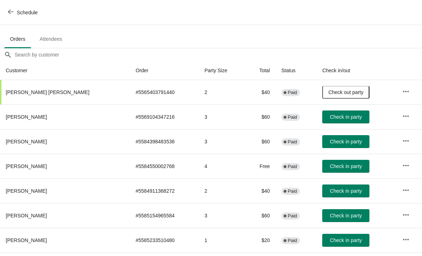  What do you see at coordinates (164, 141) in the screenshot?
I see `td: # 5584398483536` at bounding box center [164, 141].